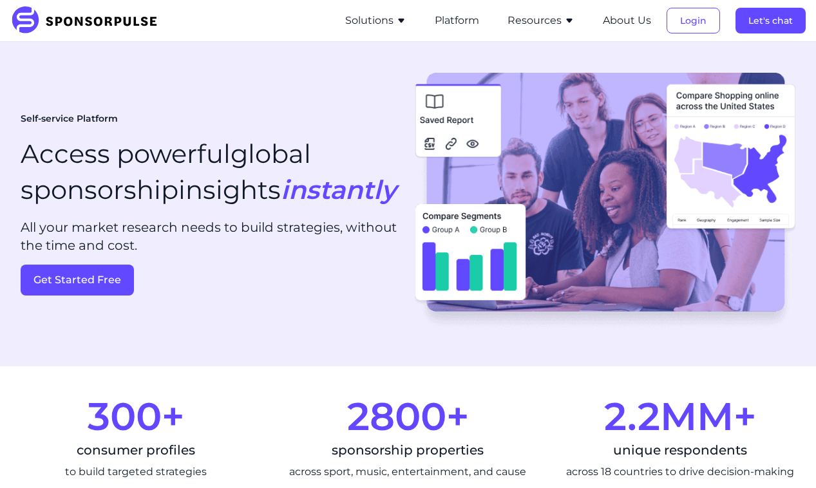 This screenshot has width=816, height=488. I want to click on button: About Us, so click(626, 21).